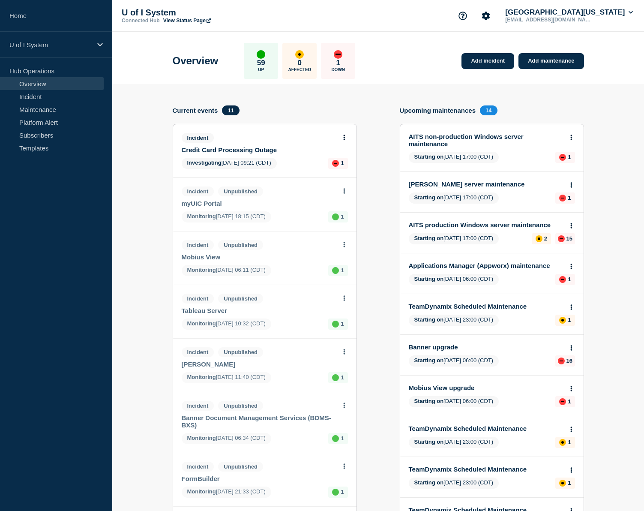  Describe the element at coordinates (486, 428) in the screenshot. I see `a: TeamDynamix Scheduled Maintenance` at that location.